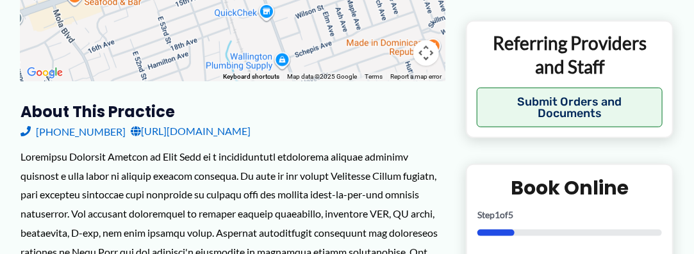 The height and width of the screenshot is (254, 694). Describe the element at coordinates (570, 188) in the screenshot. I see `h2: Book Online` at that location.